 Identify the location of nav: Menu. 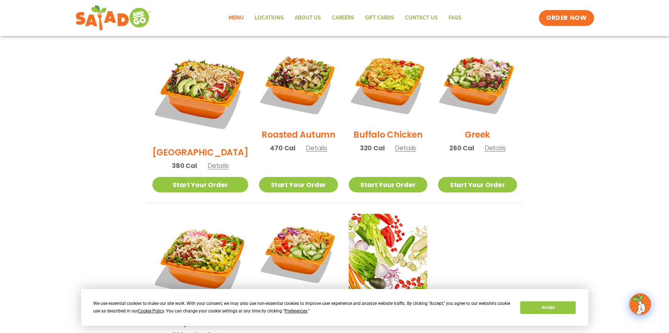
(345, 18).